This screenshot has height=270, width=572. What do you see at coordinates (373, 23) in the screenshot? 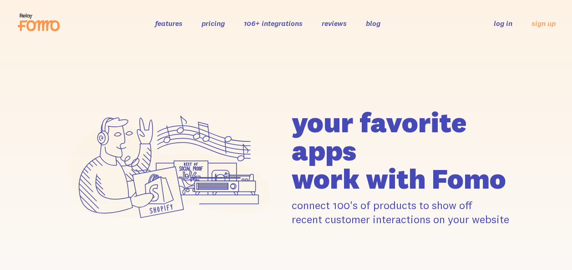
I see `a: blog` at bounding box center [373, 23].